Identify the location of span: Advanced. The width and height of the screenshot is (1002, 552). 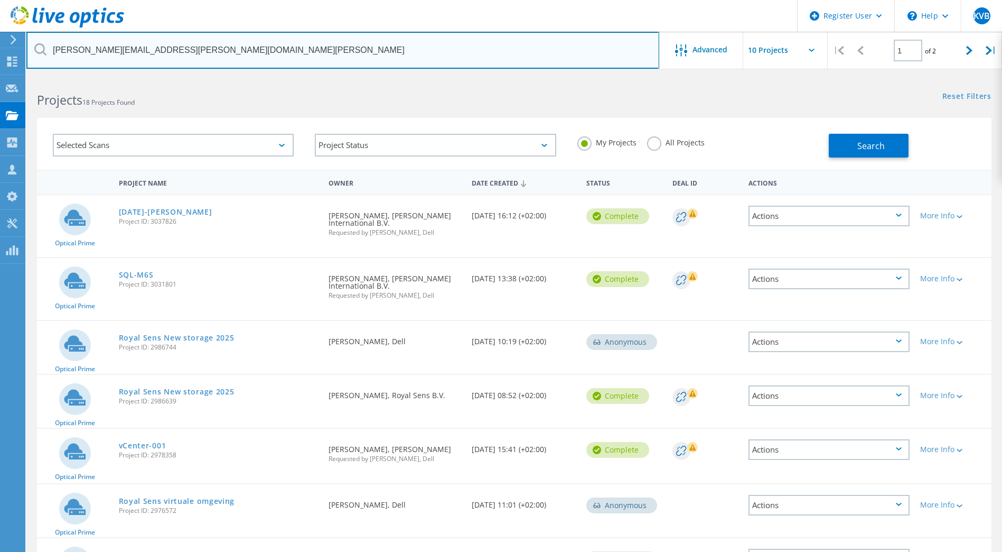
(710, 50).